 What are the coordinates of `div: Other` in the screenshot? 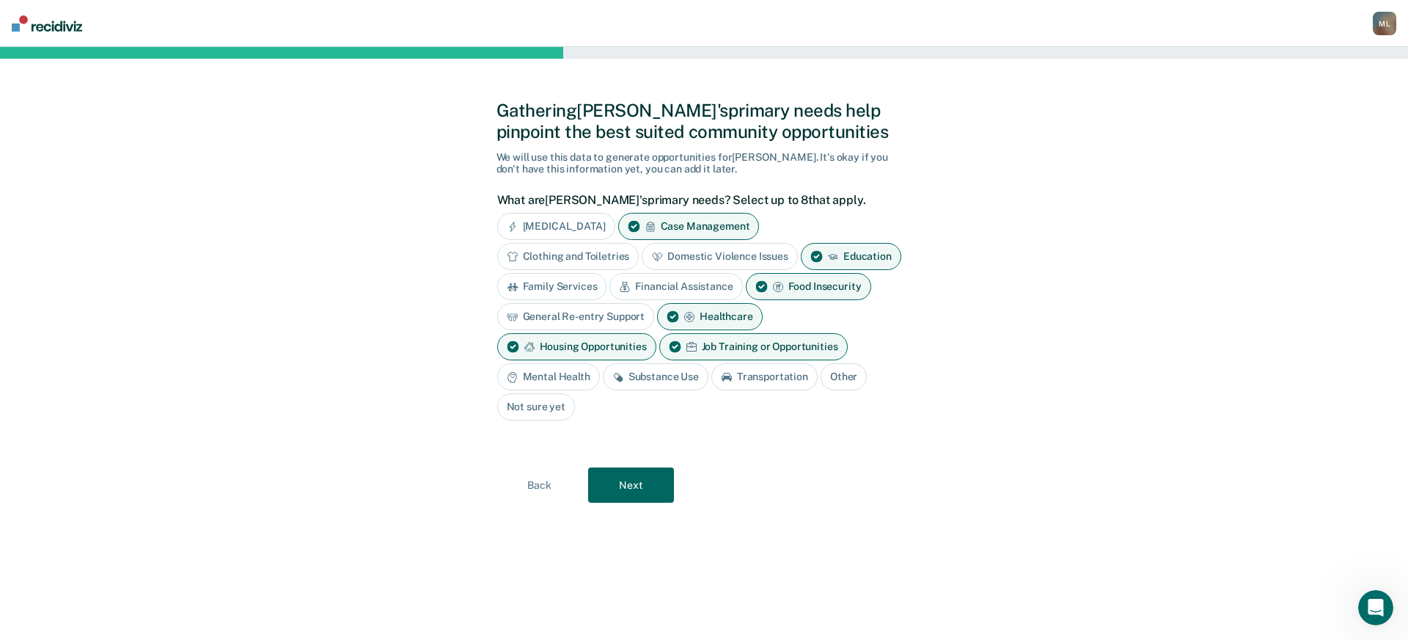 It's located at (843, 376).